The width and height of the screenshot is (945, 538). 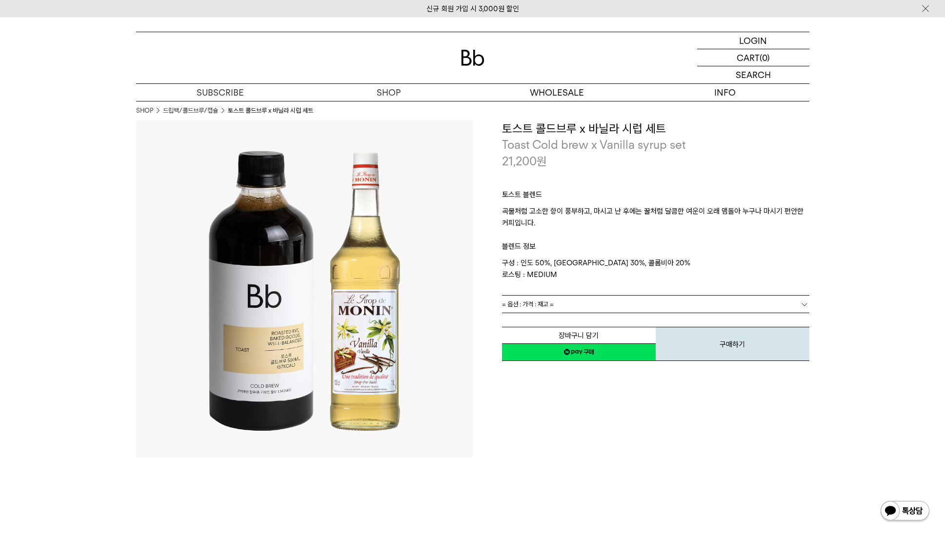 I want to click on li: 토스트 콜드브루 x 바닐라 시럽 세트, so click(x=270, y=111).